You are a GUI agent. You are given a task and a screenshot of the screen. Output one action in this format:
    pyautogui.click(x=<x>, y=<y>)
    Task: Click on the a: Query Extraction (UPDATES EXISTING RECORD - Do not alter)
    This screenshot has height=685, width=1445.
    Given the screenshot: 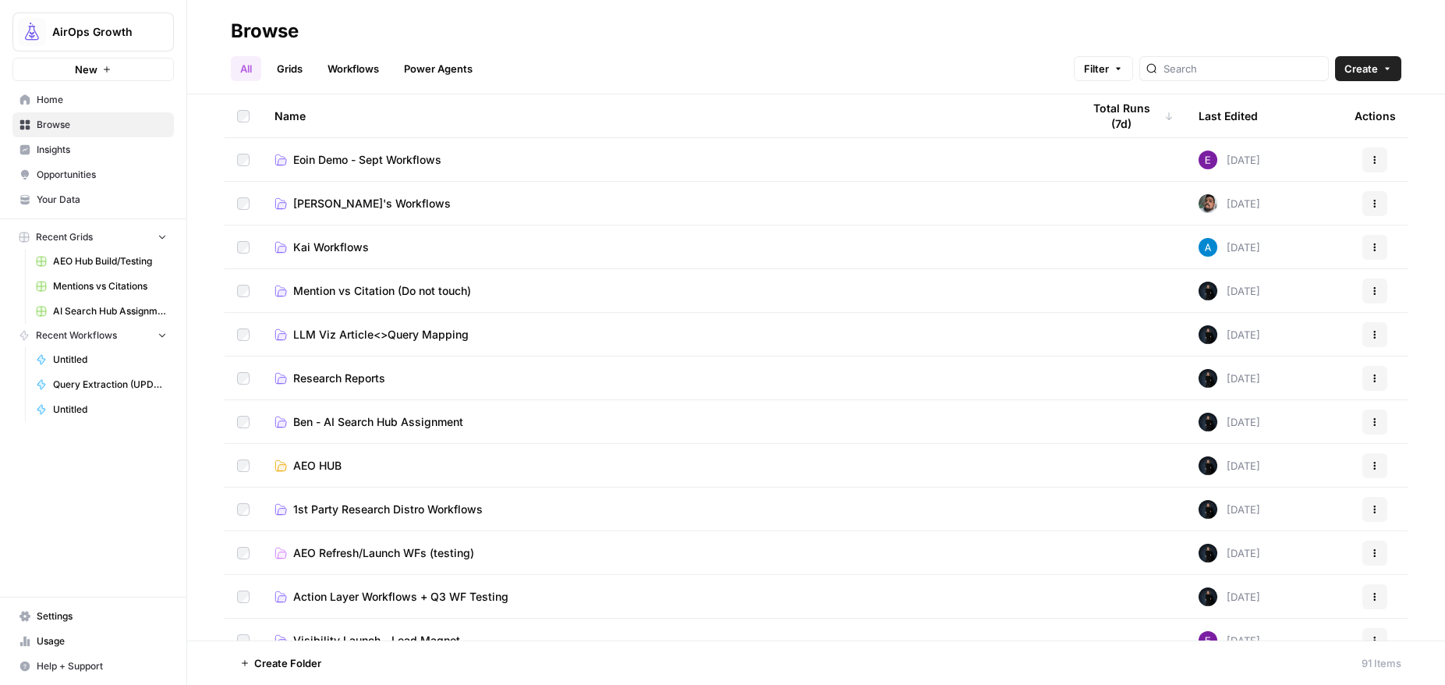 What is the action you would take?
    pyautogui.click(x=101, y=384)
    